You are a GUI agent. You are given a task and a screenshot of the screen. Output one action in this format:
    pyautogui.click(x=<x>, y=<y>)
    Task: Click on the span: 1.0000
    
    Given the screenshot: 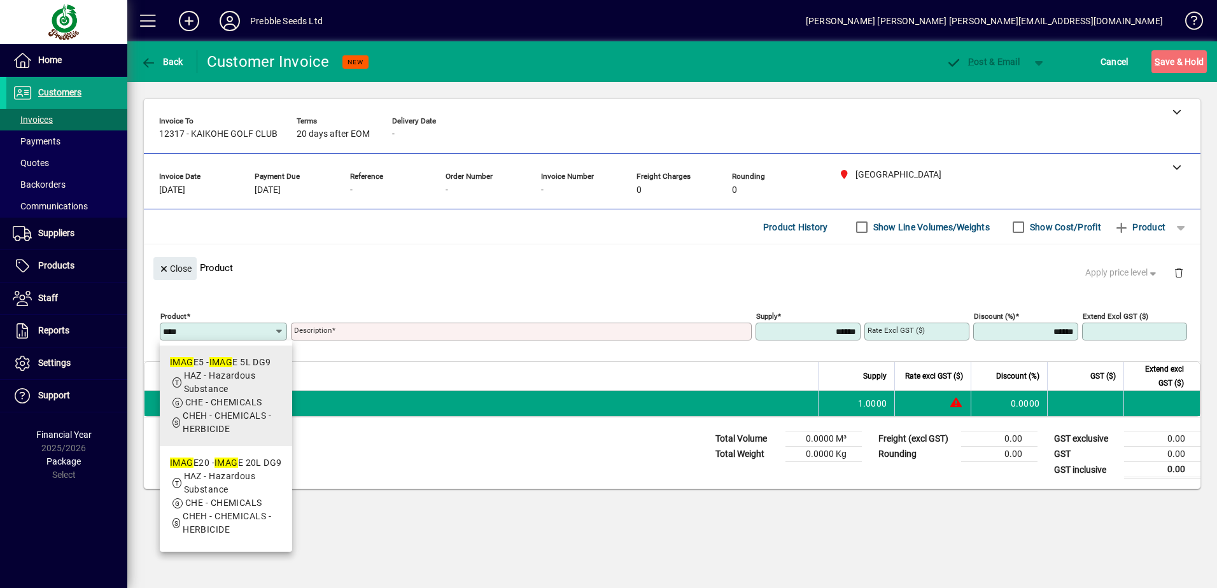 What is the action you would take?
    pyautogui.click(x=872, y=403)
    